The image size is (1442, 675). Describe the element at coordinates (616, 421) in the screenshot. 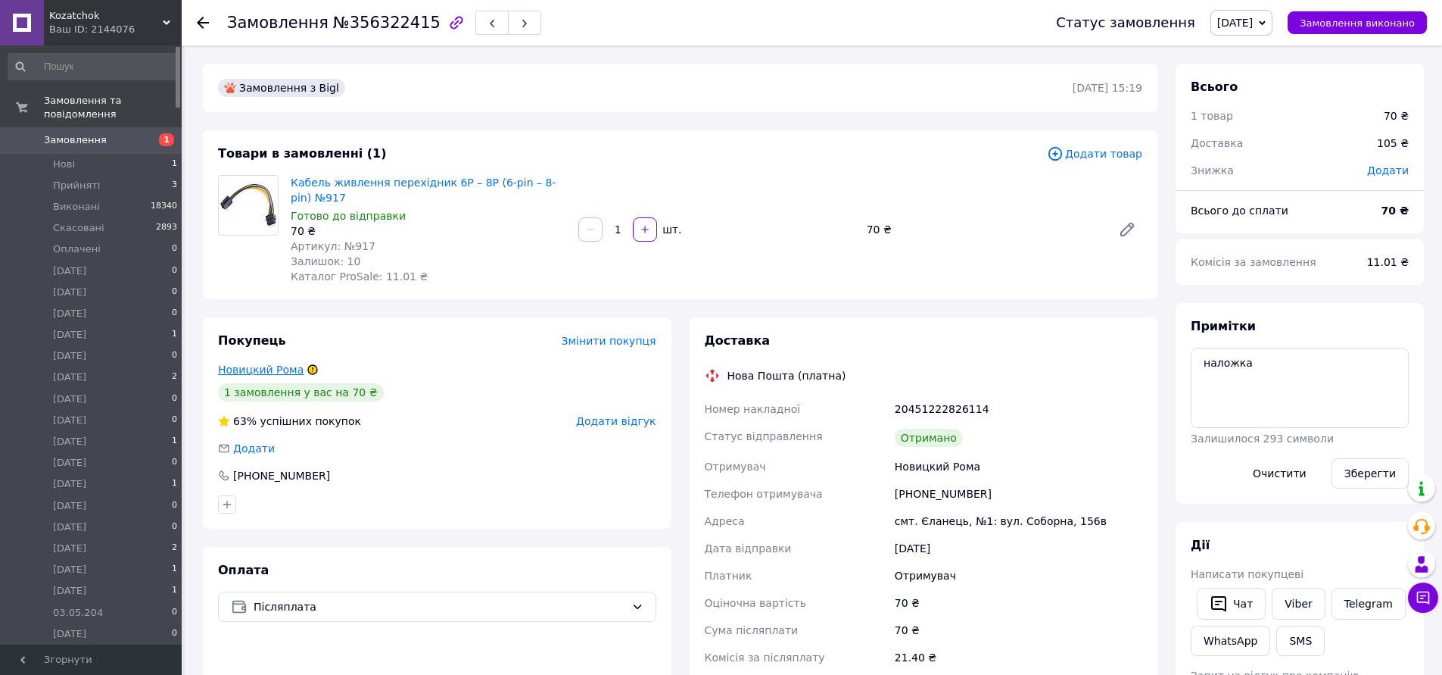

I see `span: Додати відгук` at that location.